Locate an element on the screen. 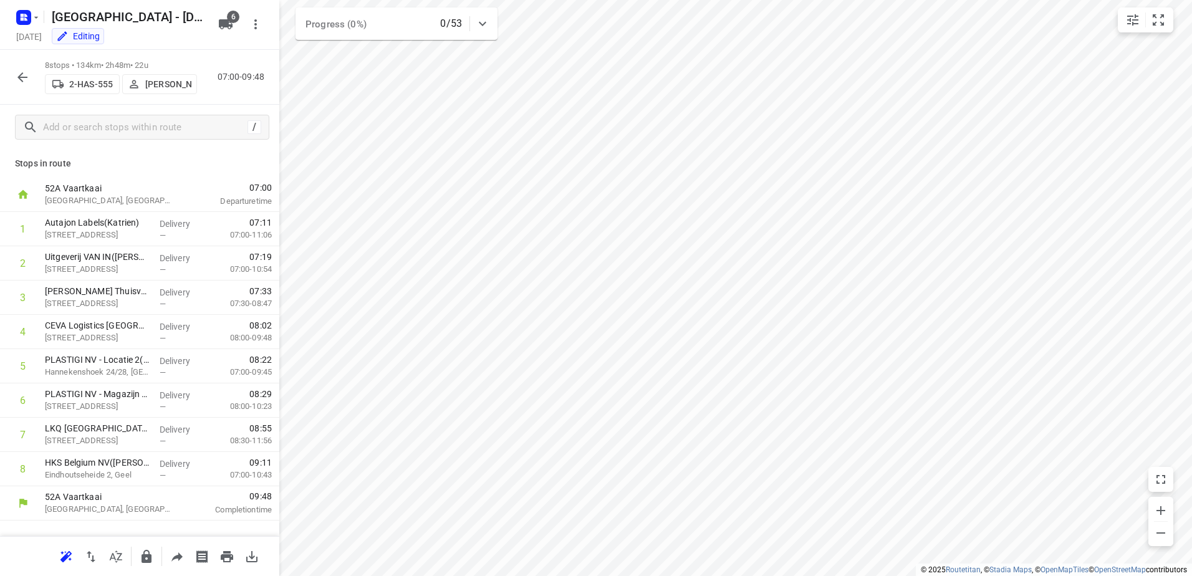  div: 7 is located at coordinates (22, 435).